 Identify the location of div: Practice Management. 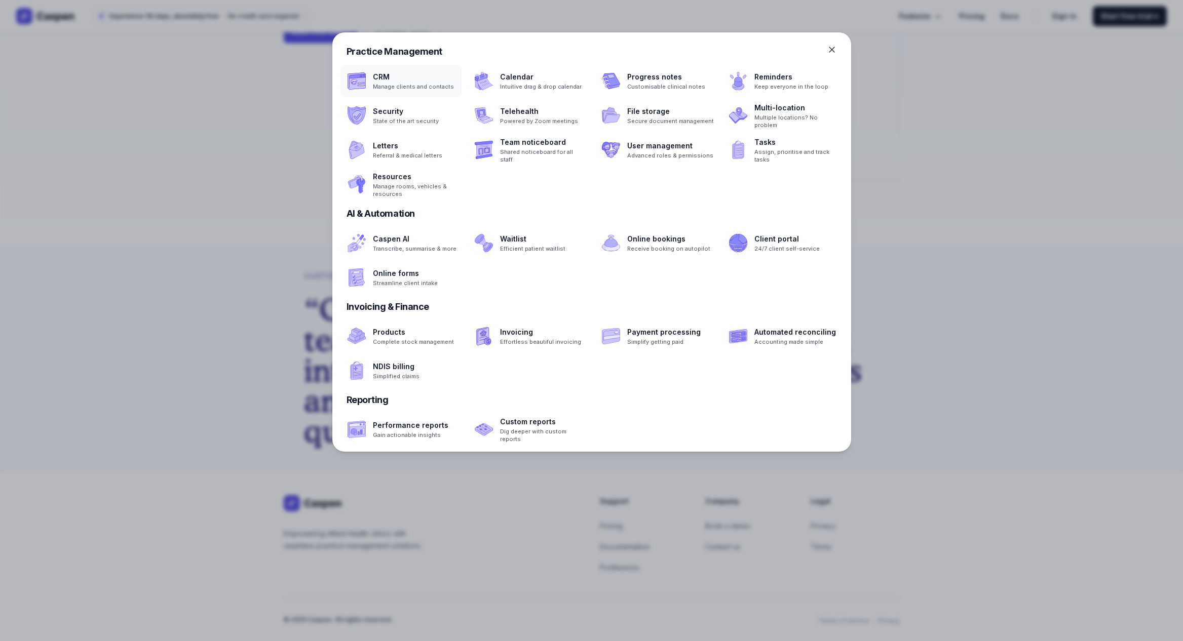
(592, 52).